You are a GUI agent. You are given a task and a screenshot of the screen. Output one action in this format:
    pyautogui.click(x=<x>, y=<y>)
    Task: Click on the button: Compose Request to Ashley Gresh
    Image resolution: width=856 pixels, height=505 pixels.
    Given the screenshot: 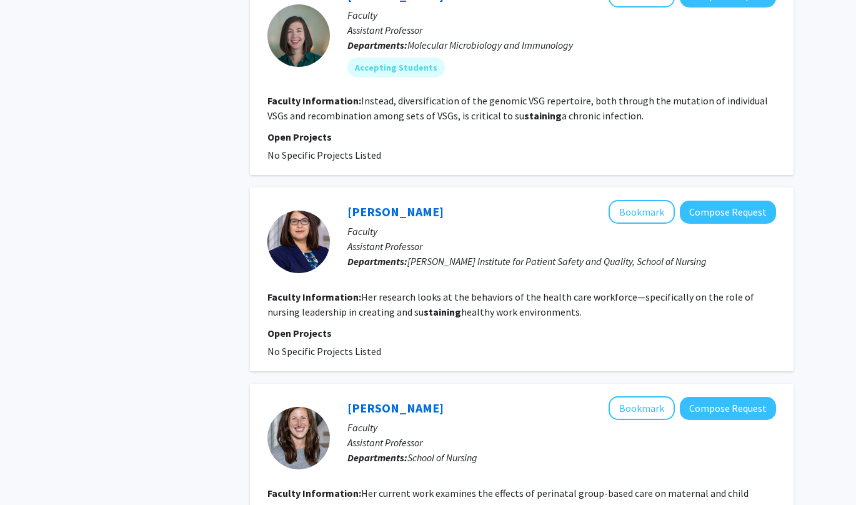 What is the action you would take?
    pyautogui.click(x=728, y=408)
    